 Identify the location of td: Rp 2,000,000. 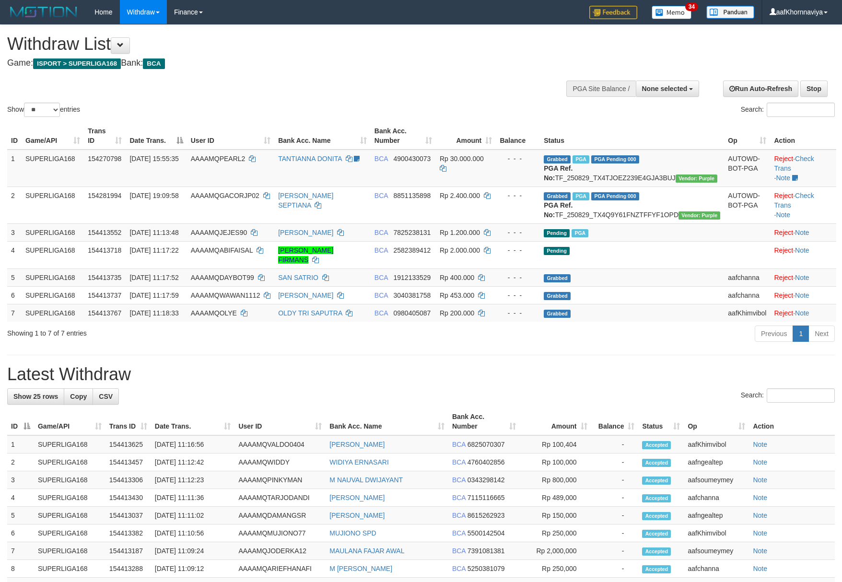
(555, 551).